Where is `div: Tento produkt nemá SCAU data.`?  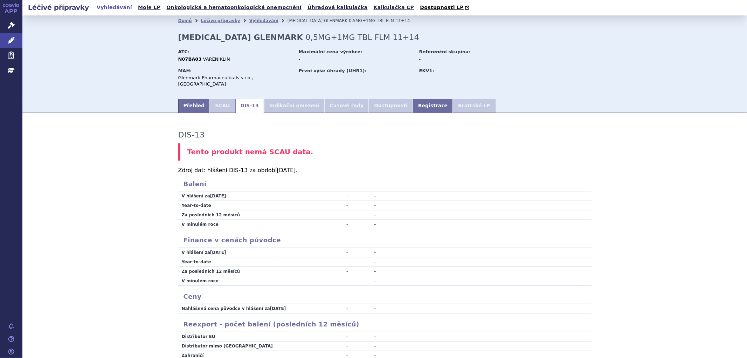
div: Tento produkt nemá SCAU data. is located at coordinates (385, 152).